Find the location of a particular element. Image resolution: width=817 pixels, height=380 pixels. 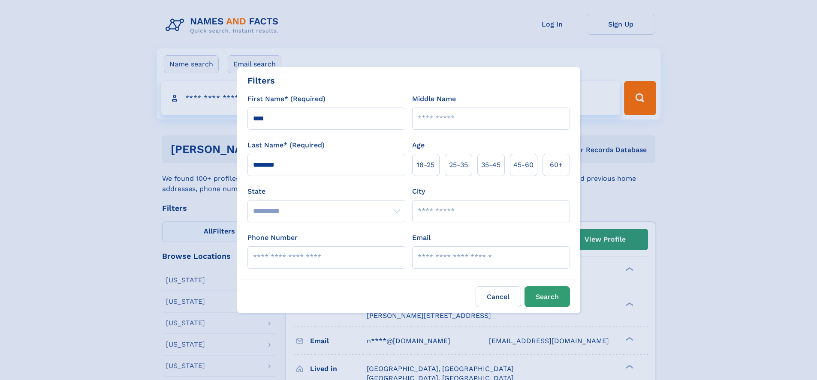

label: Phone Number is located at coordinates (272, 238).